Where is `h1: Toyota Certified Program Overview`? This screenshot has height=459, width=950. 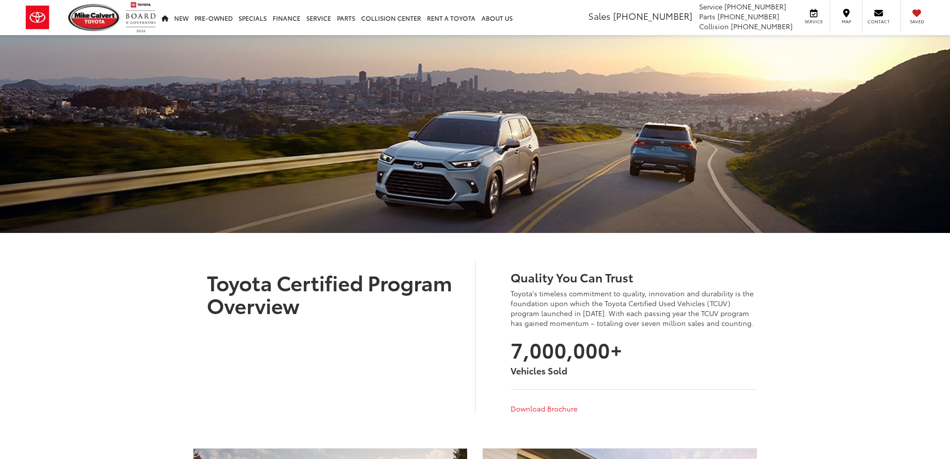 h1: Toyota Certified Program Overview is located at coordinates (330, 293).